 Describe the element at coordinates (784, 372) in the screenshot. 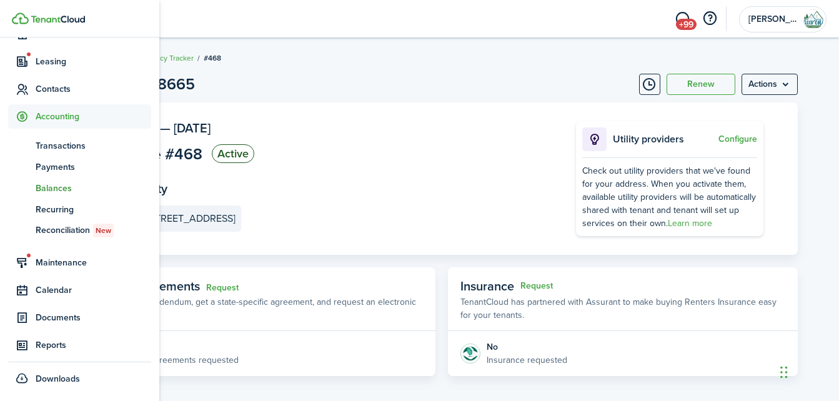

I see `div: Drag` at that location.